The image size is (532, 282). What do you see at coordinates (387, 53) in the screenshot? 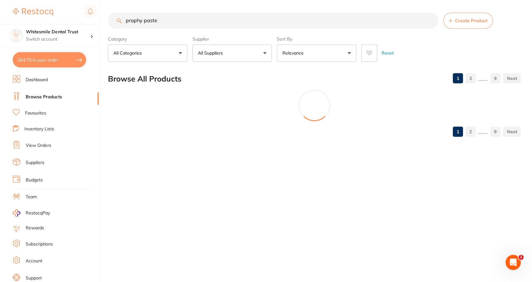
I see `button: Reset` at bounding box center [387, 53].